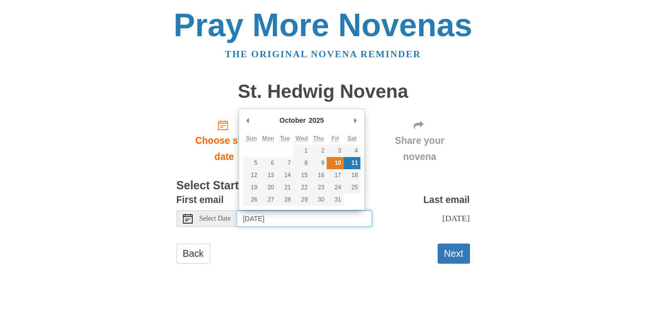 This screenshot has height=316, width=646. What do you see at coordinates (285, 175) in the screenshot?
I see `button: 14` at bounding box center [285, 175].